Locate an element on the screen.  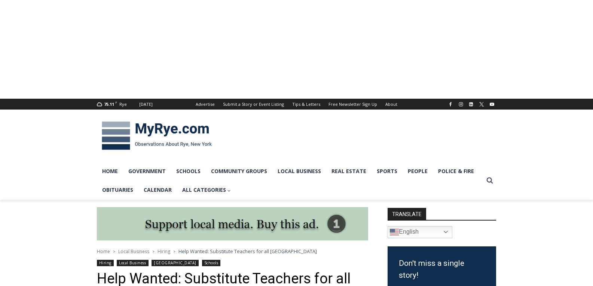
a: Submit a Story or Event Listing is located at coordinates (253, 104).